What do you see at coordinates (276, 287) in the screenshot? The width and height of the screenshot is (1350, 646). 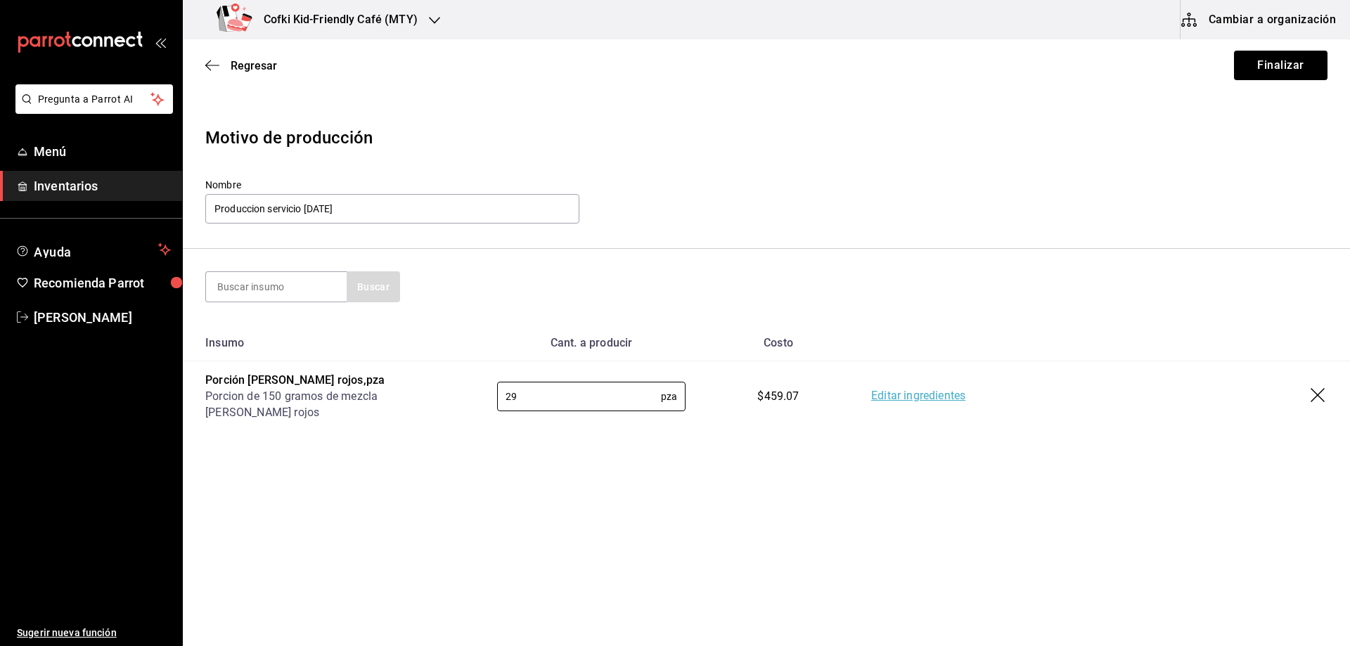 I see `input: Buscar insumo` at bounding box center [276, 287].